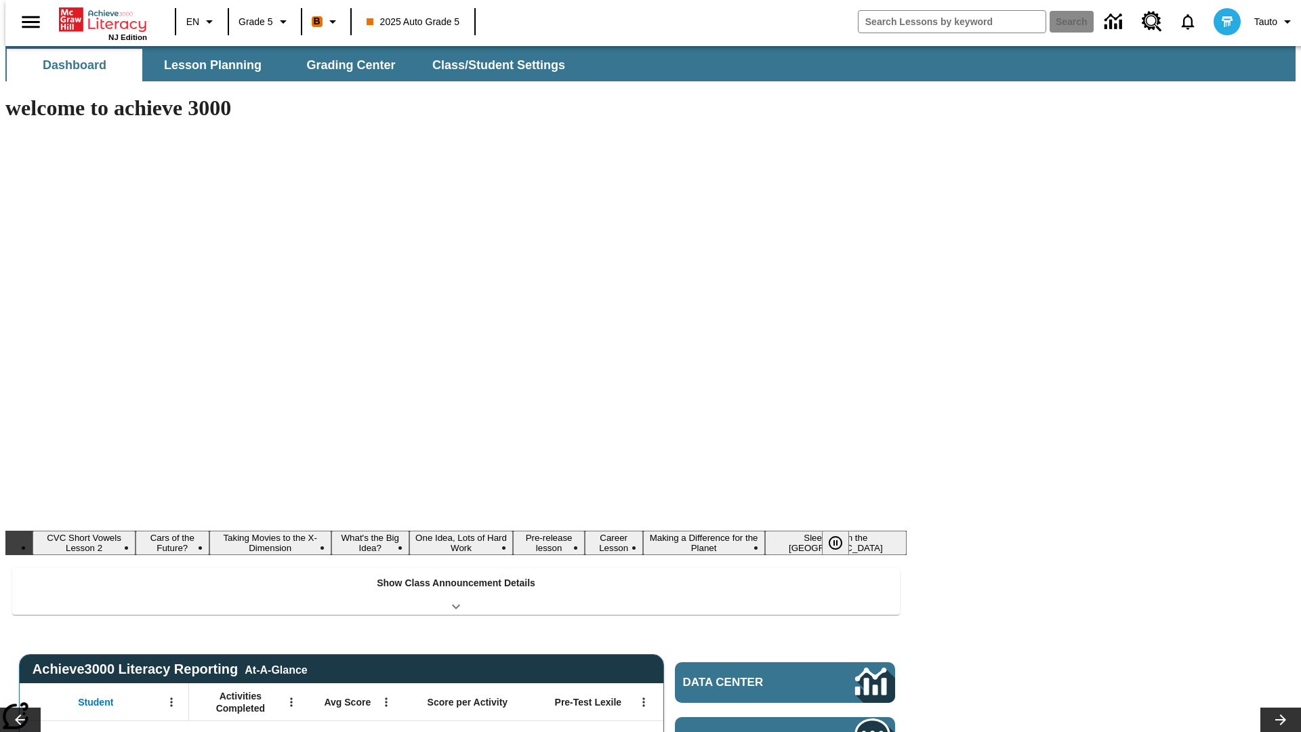 Image resolution: width=1301 pixels, height=732 pixels. What do you see at coordinates (370, 543) in the screenshot?
I see `button: Slide 4 What's the Big Idea?` at bounding box center [370, 543].